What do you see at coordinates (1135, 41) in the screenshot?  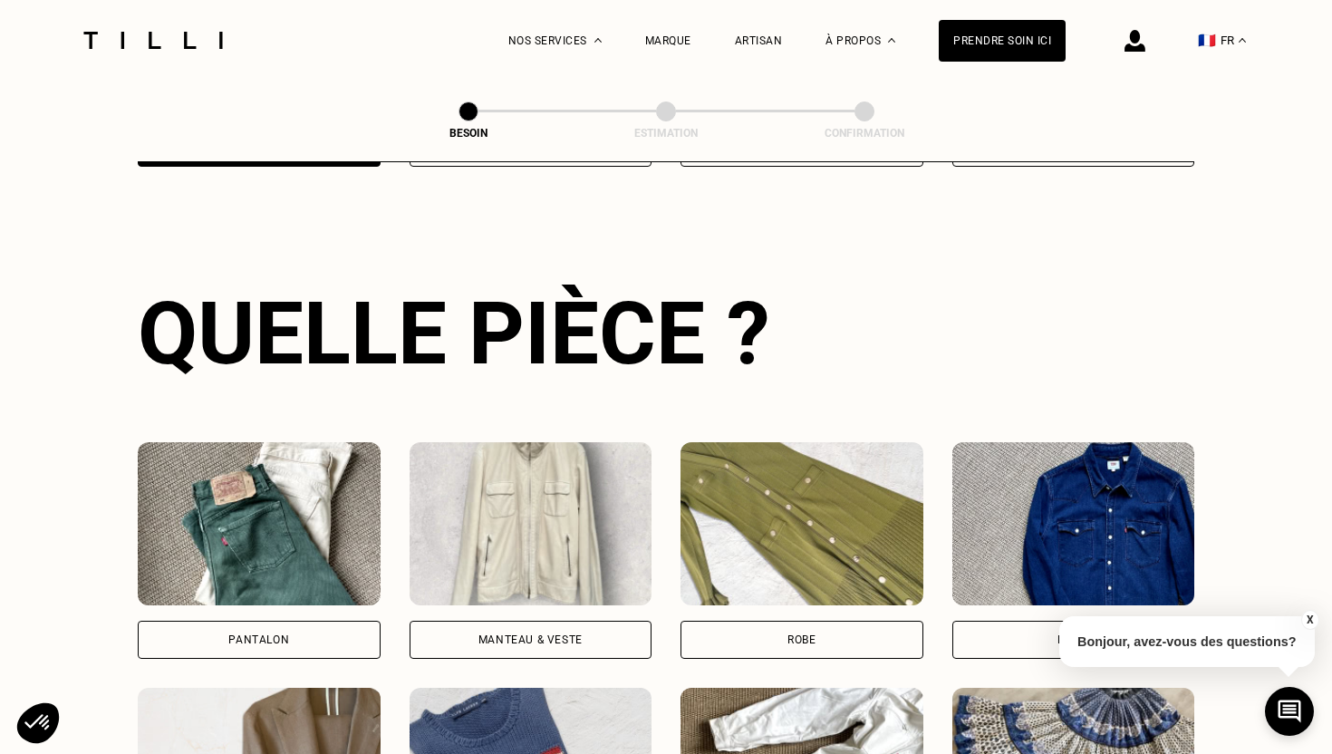 I see `img: icône connexion` at bounding box center [1135, 41].